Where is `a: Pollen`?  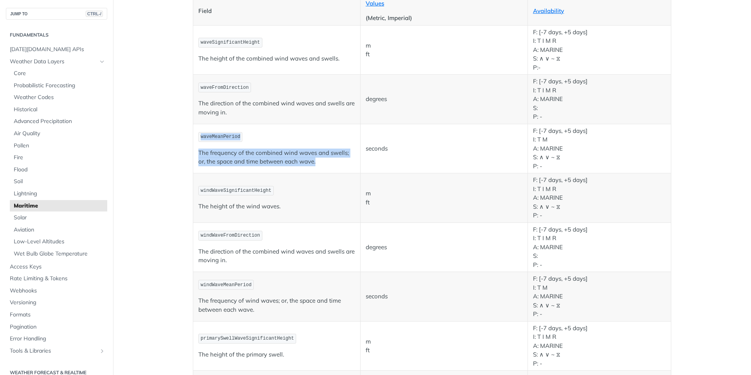 a: Pollen is located at coordinates (59, 146).